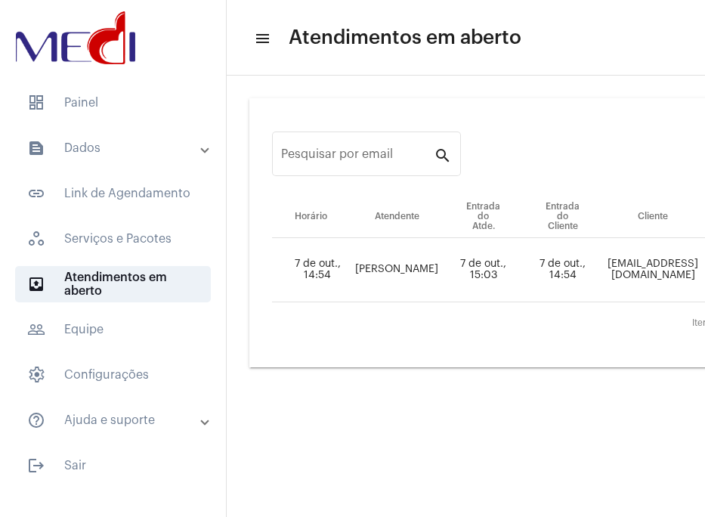  Describe the element at coordinates (114, 420) in the screenshot. I see `mat-panel-title: Ajuda e suporte` at that location.